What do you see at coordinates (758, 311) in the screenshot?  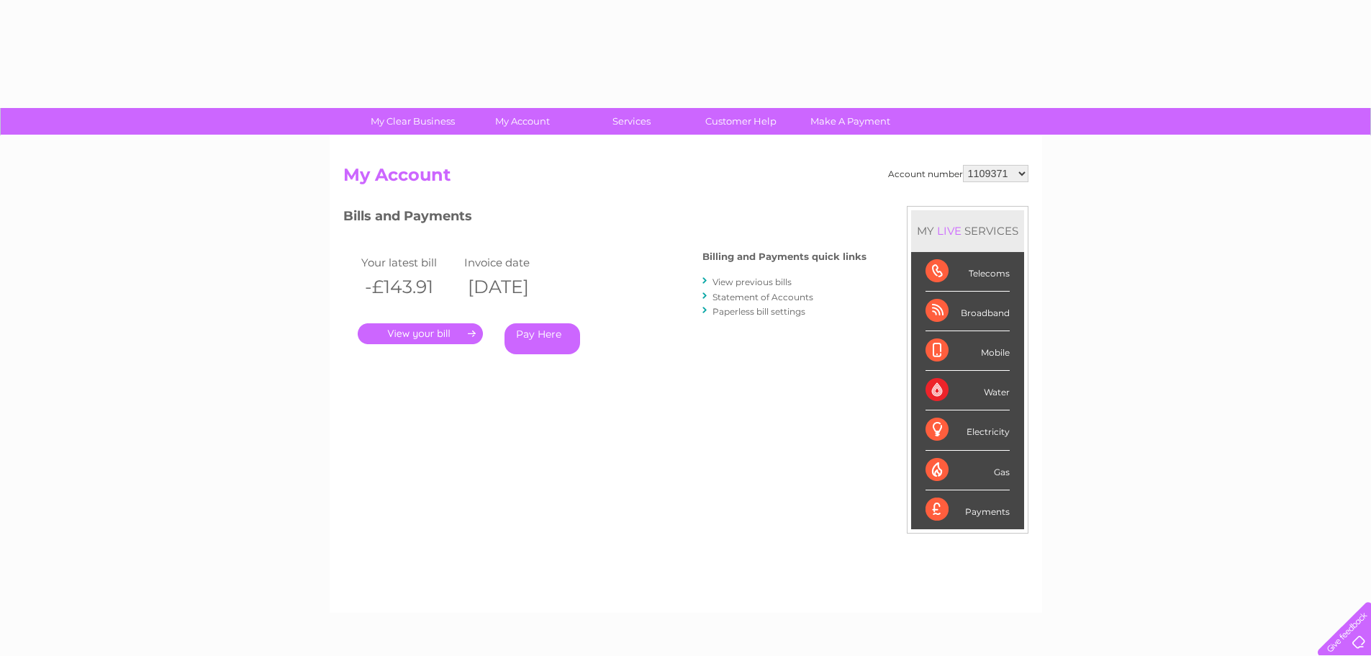 I see `a: Paperless bill settings` at bounding box center [758, 311].